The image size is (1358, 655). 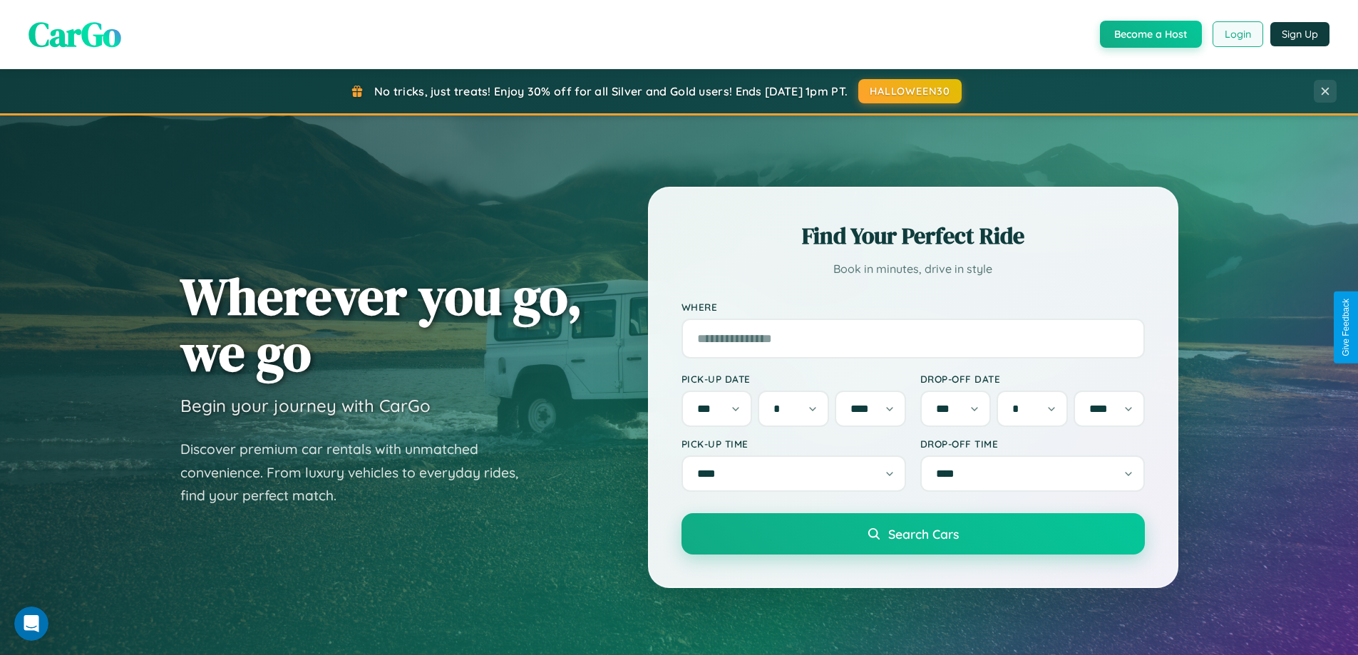 I want to click on h1: Wherever you go, we go, so click(x=381, y=324).